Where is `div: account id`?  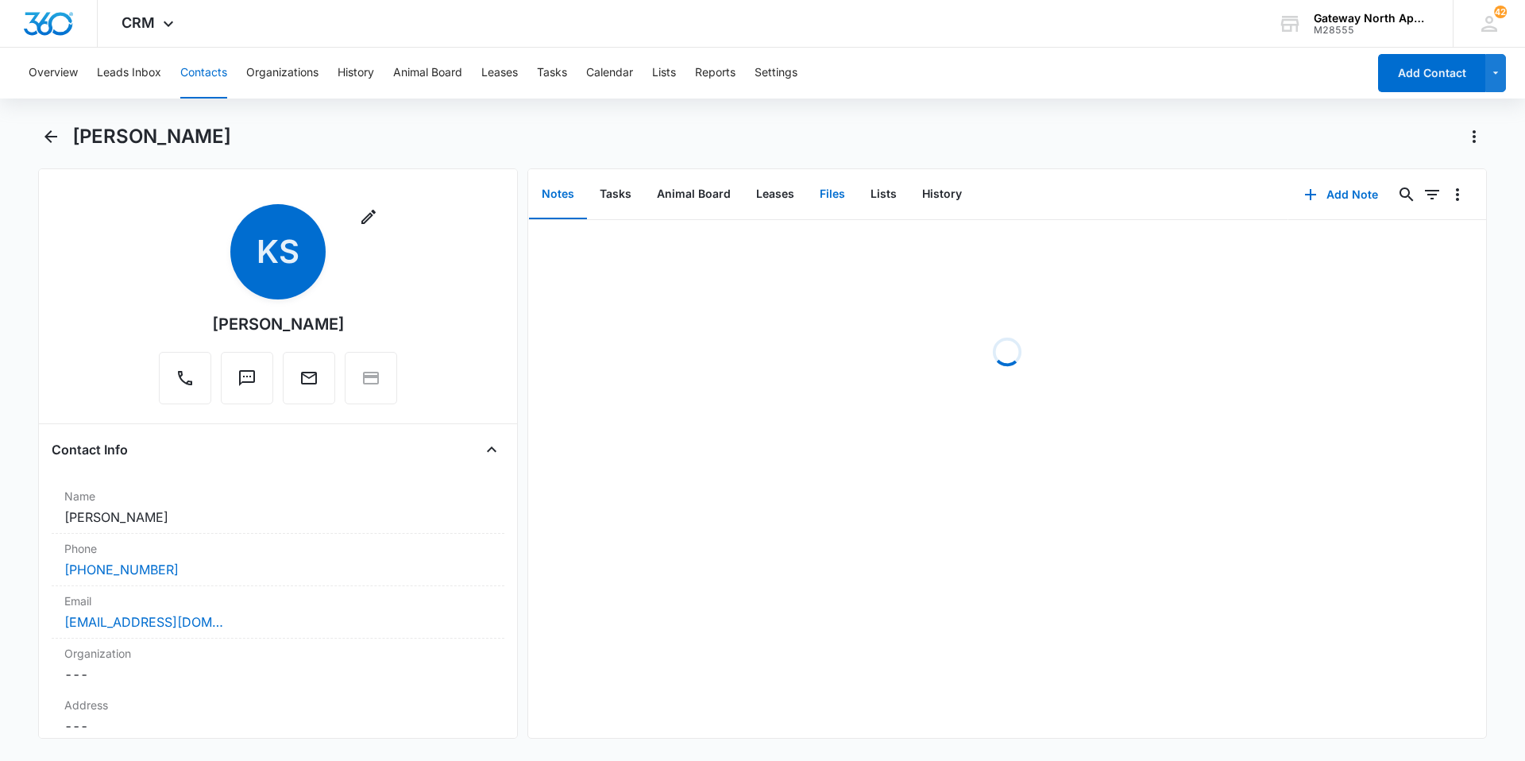 div: account id is located at coordinates (1371, 30).